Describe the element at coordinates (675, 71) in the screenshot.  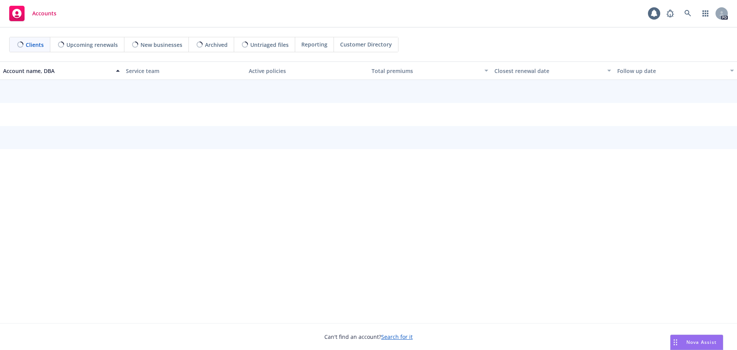
I see `button: Follow up date` at that location.